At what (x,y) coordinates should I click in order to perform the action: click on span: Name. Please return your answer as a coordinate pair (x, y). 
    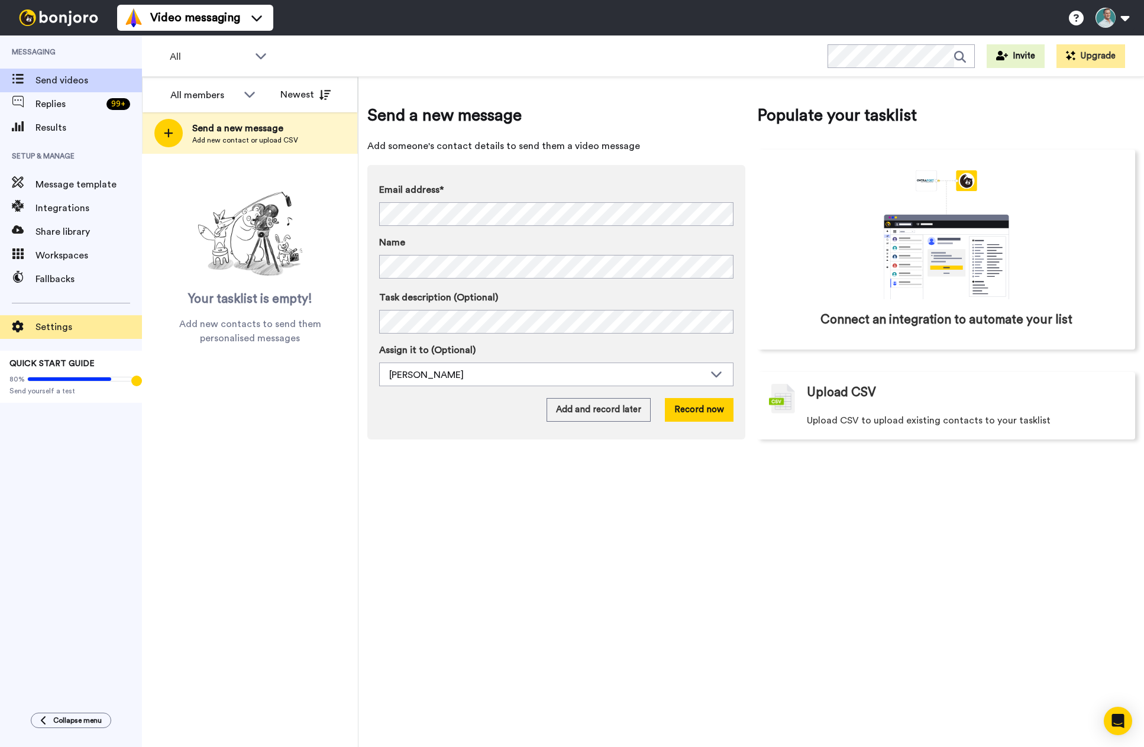
    Looking at the image, I should click on (392, 242).